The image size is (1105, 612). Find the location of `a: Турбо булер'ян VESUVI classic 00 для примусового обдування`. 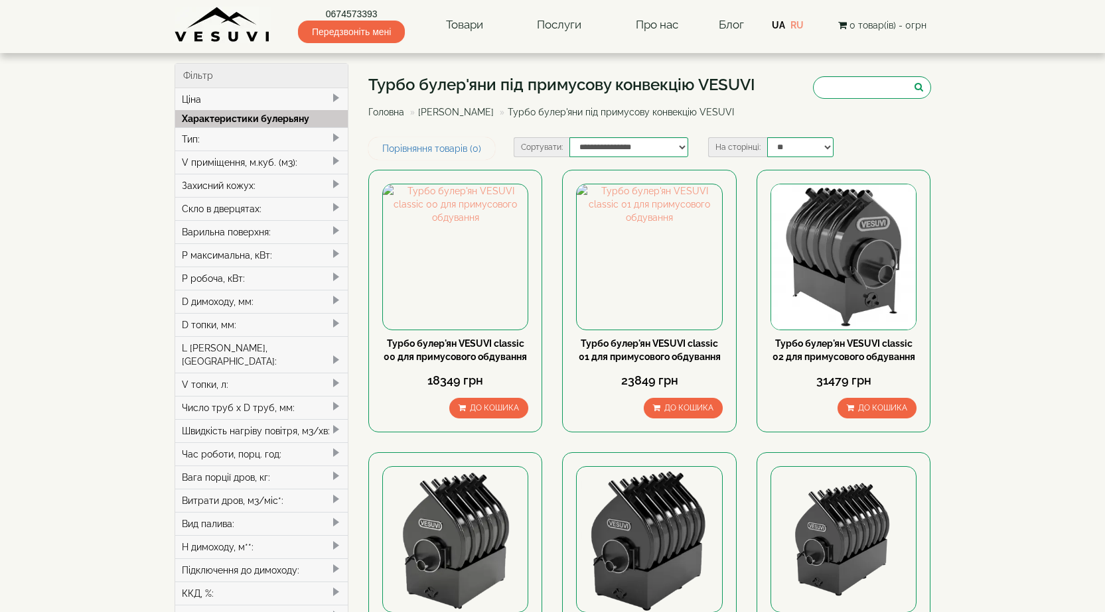

a: Турбо булер'ян VESUVI classic 00 для примусового обдування is located at coordinates (455, 350).